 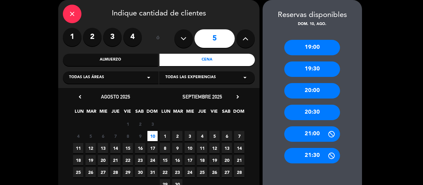 I want to click on i: chevron_left, so click(x=80, y=97).